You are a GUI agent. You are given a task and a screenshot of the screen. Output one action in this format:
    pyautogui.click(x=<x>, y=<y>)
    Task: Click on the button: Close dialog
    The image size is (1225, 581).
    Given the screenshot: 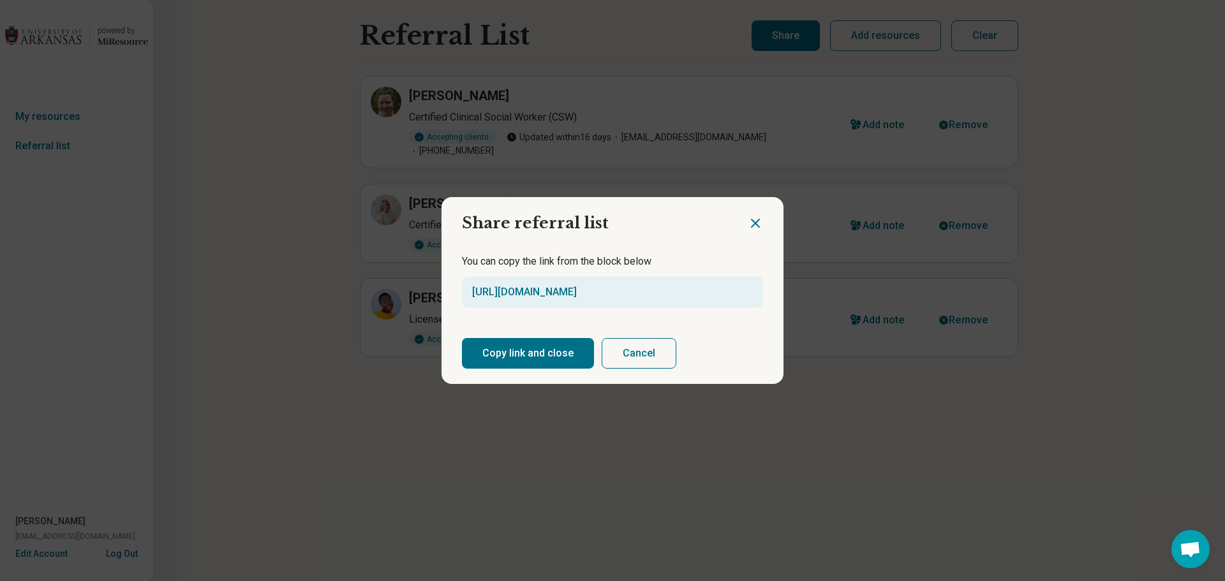 What is the action you would take?
    pyautogui.click(x=755, y=223)
    